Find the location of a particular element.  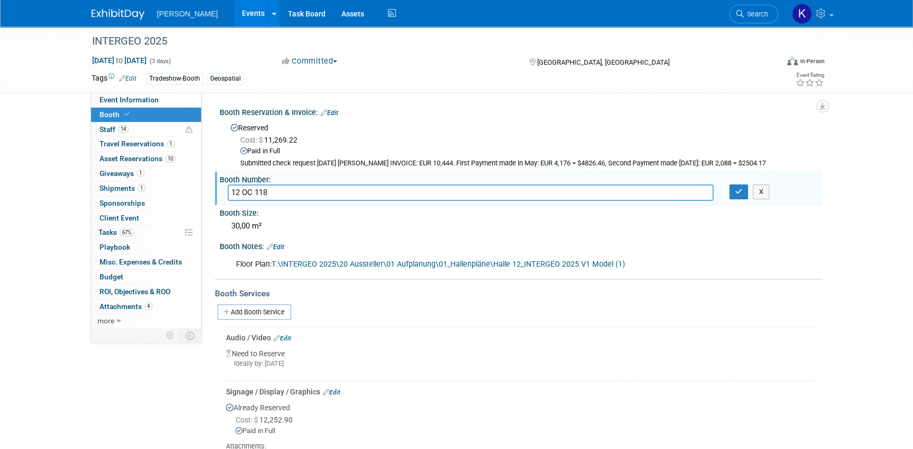

span: ROI, Objectives & ROO is located at coordinates (135, 291).